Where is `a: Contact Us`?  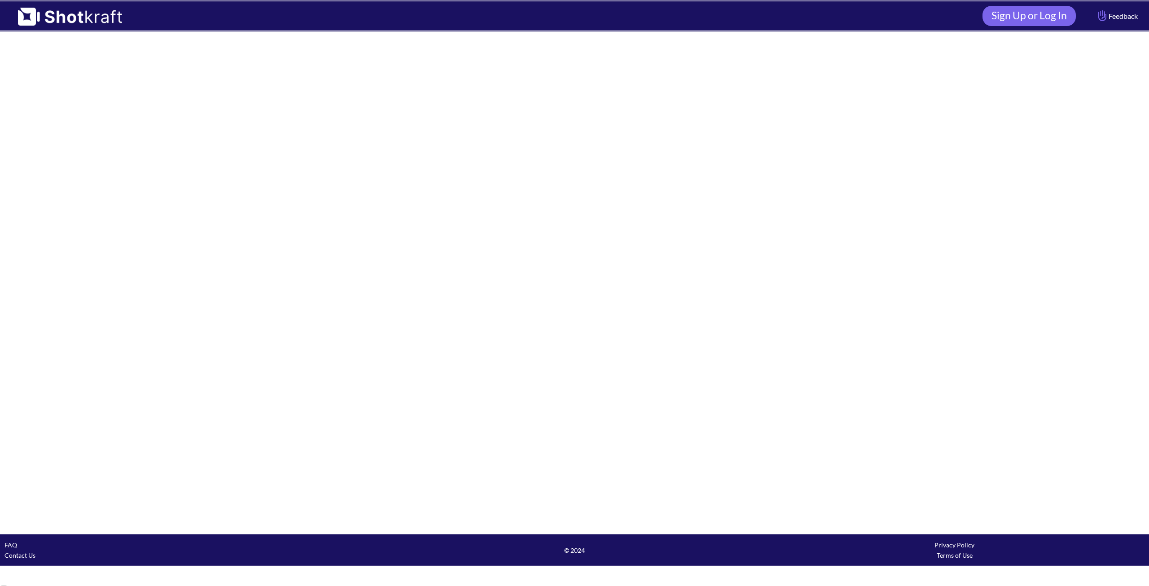 a: Contact Us is located at coordinates (20, 555).